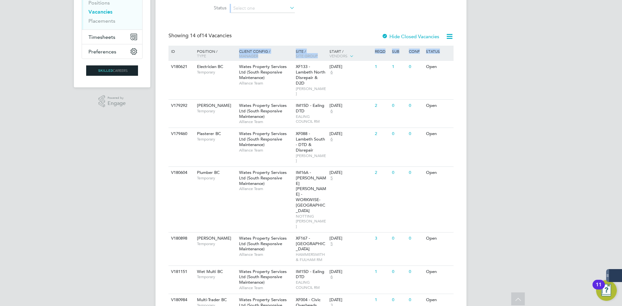  Describe the element at coordinates (339, 56) in the screenshot. I see `span: Vendors` at that location.